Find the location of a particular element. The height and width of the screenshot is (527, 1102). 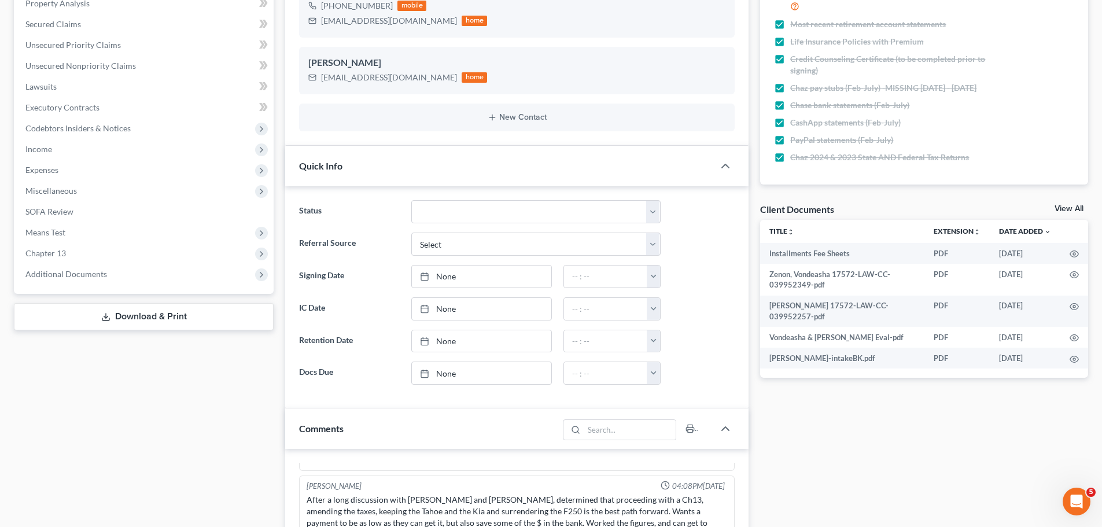

span: Life Insurance Policies with Premium is located at coordinates (857, 42).